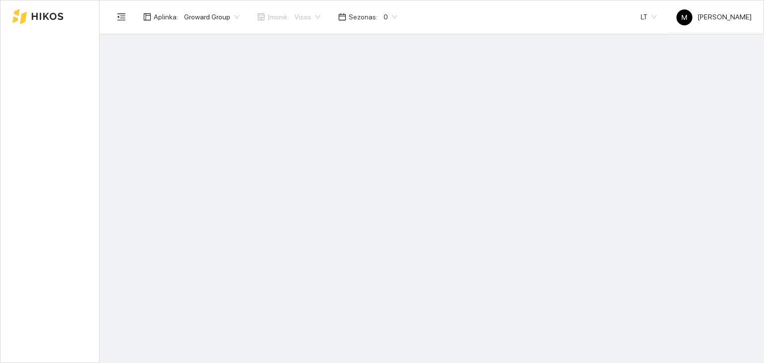 This screenshot has height=363, width=764. Describe the element at coordinates (307, 17) in the screenshot. I see `span: Visos` at that location.